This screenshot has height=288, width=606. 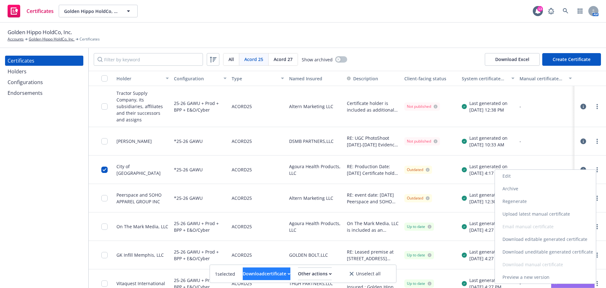 What do you see at coordinates (17, 71) in the screenshot?
I see `div: Holders` at bounding box center [17, 71].